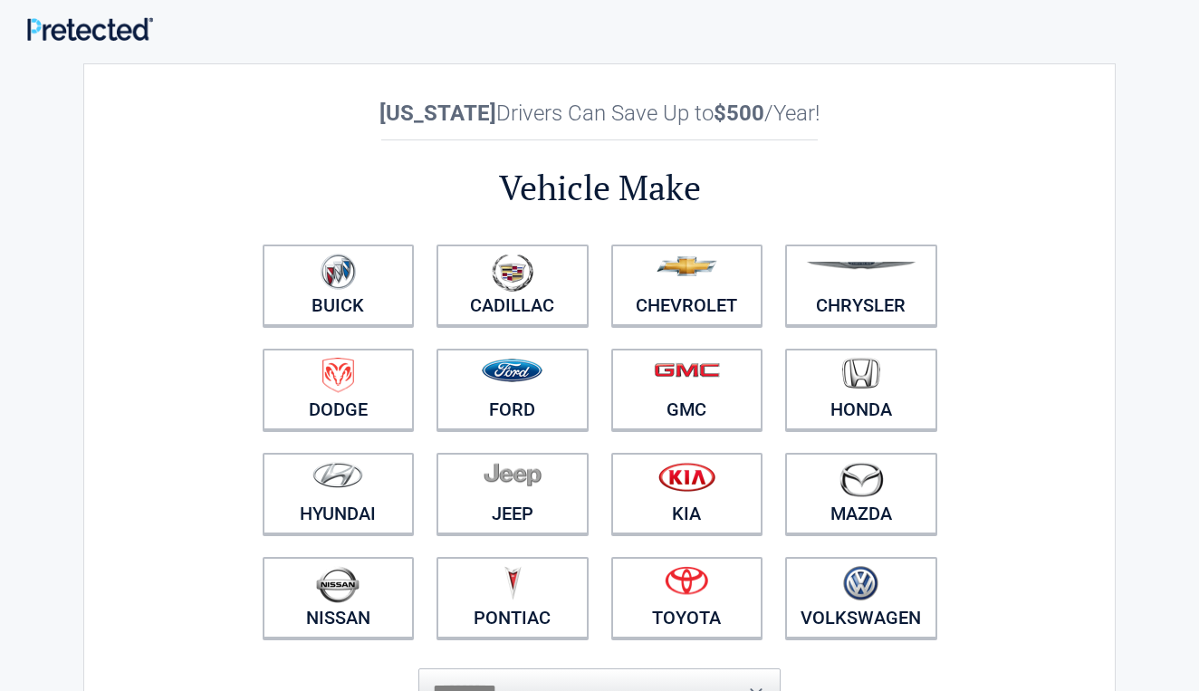 The width and height of the screenshot is (1199, 691). Describe the element at coordinates (686, 580) in the screenshot. I see `img: toyota` at that location.